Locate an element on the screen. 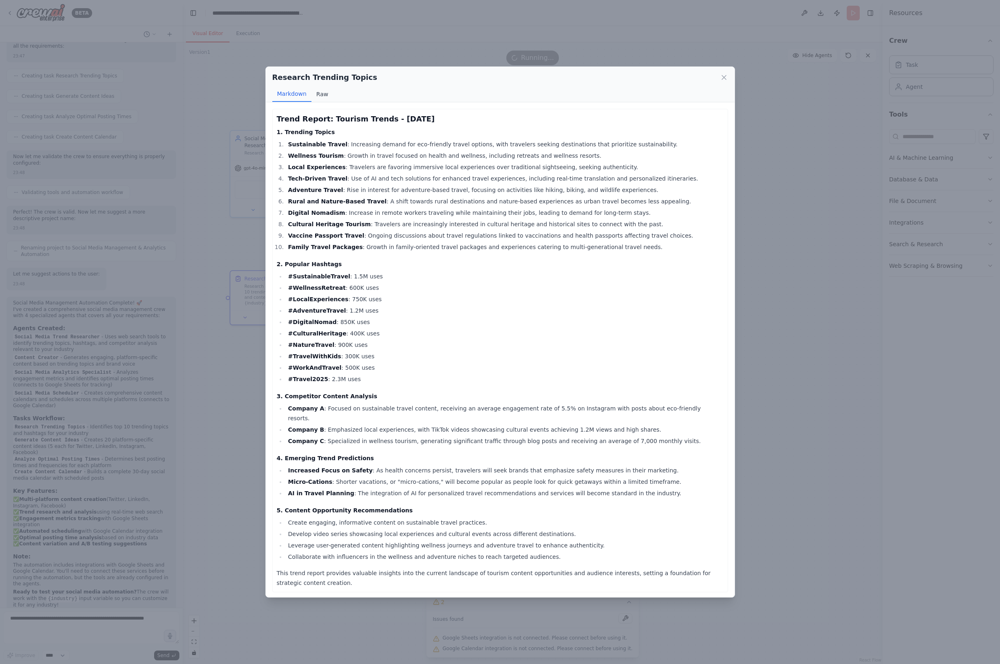 The image size is (1000, 664). li: : 400K uses is located at coordinates (504, 333).